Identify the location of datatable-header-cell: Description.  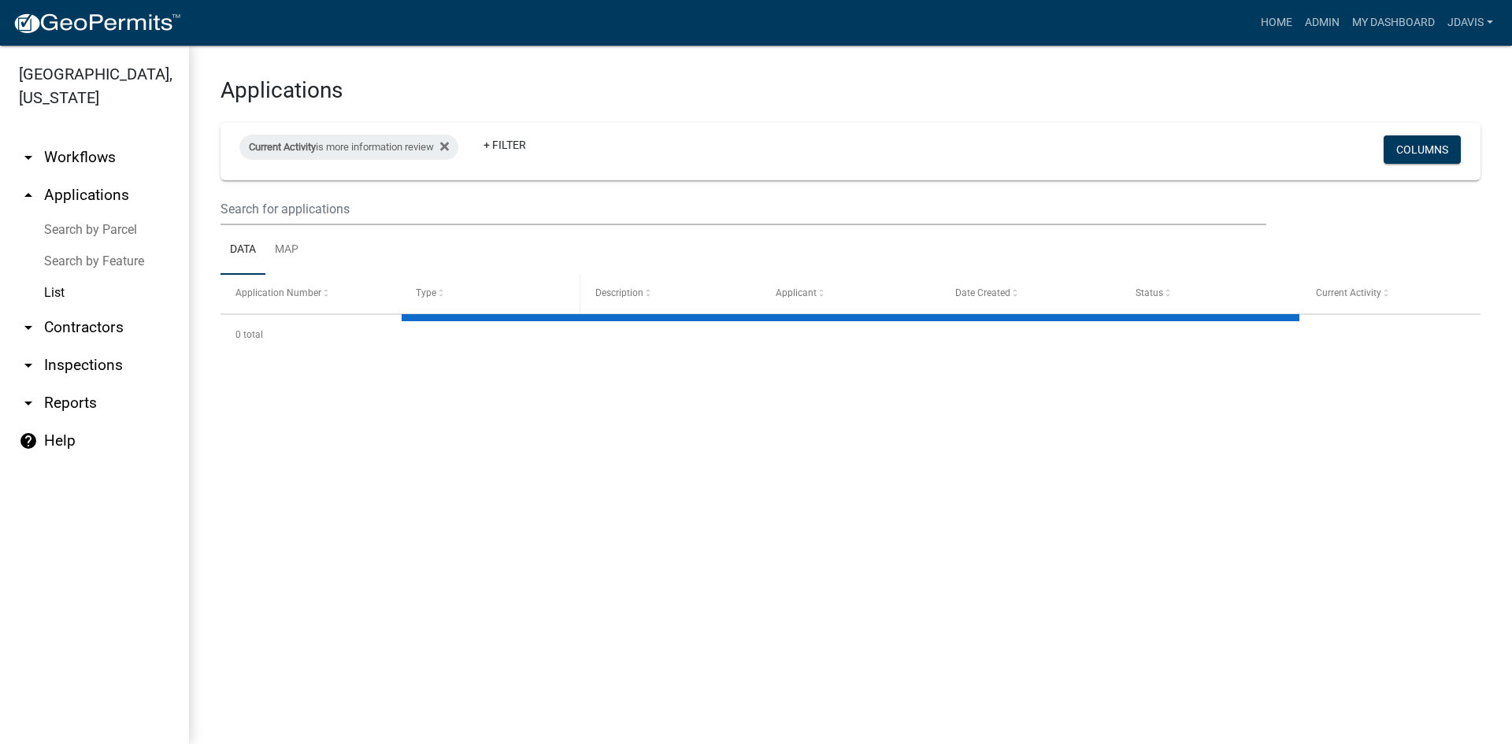
(670, 294).